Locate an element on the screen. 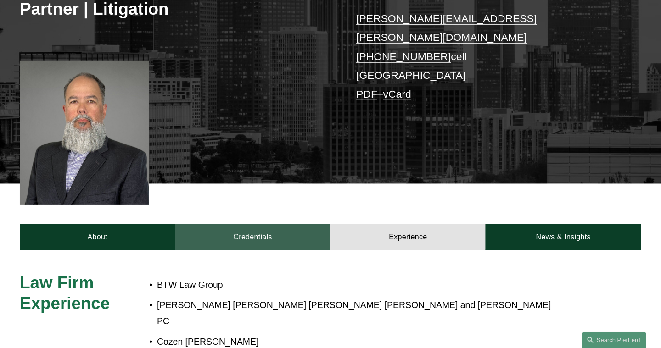 Image resolution: width=661 pixels, height=348 pixels. a: Credentials is located at coordinates (253, 237).